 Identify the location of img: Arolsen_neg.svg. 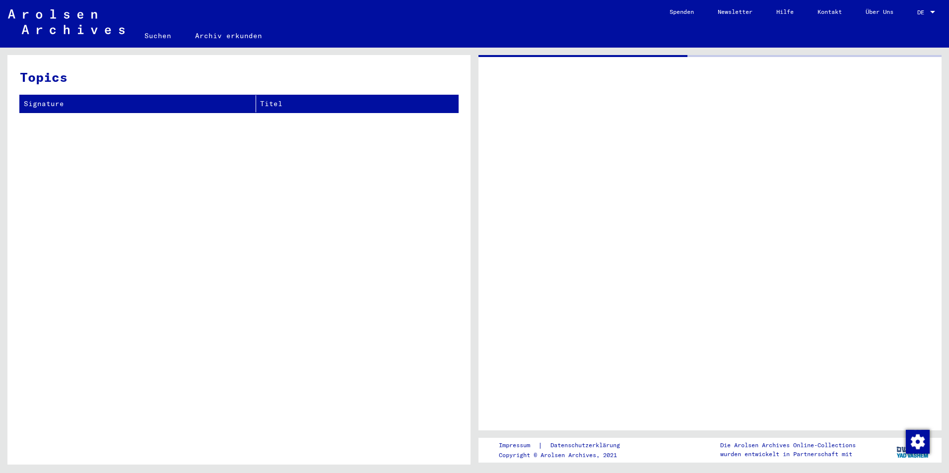
(66, 22).